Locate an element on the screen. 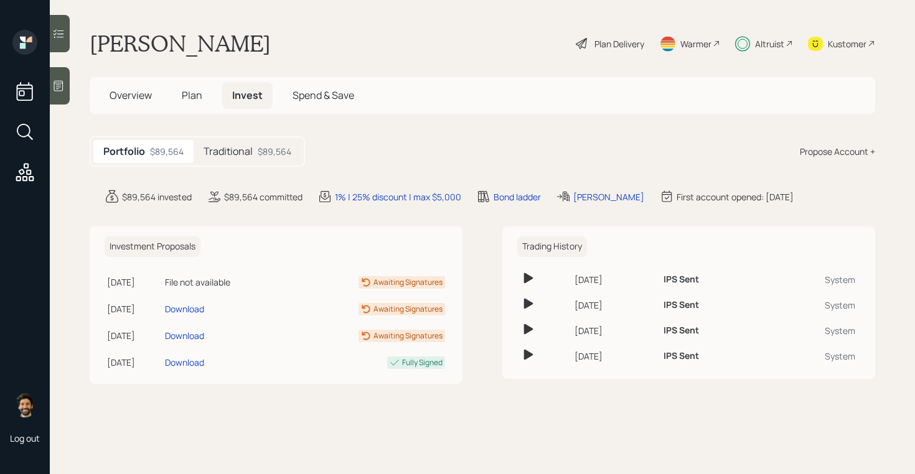 The width and height of the screenshot is (915, 474). h5: Traditional is located at coordinates (228, 151).